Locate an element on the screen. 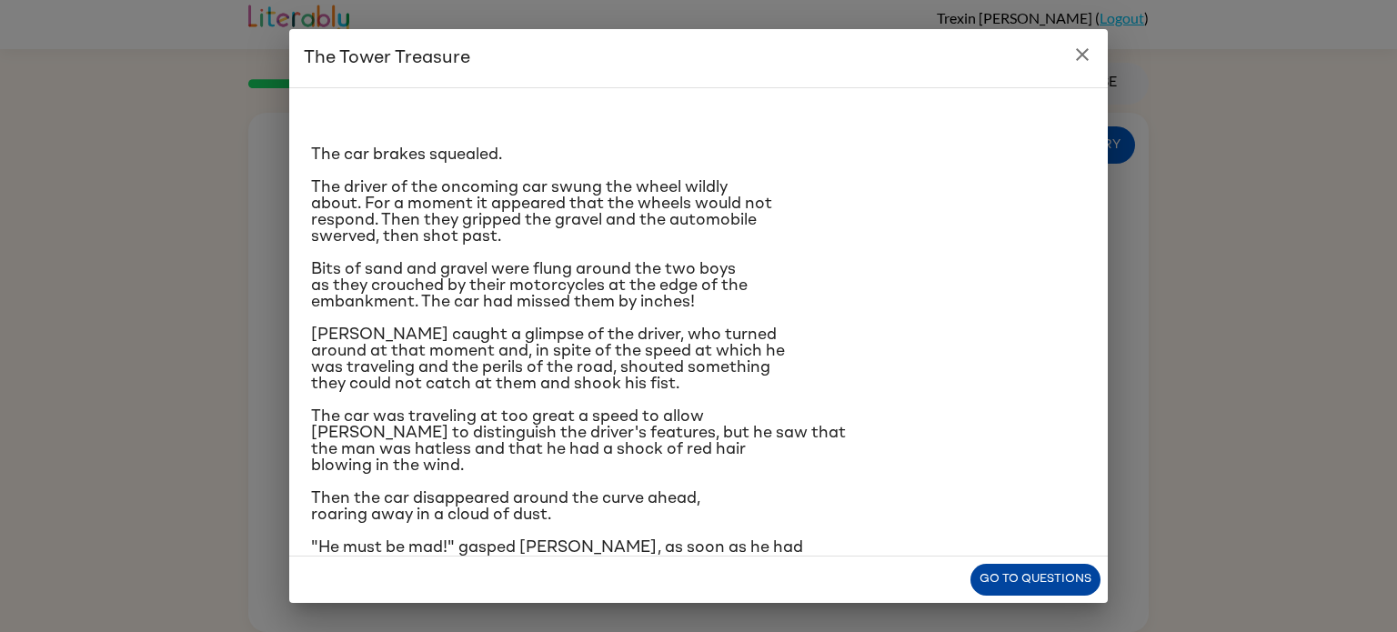 Image resolution: width=1397 pixels, height=632 pixels. button: close is located at coordinates (1082, 55).